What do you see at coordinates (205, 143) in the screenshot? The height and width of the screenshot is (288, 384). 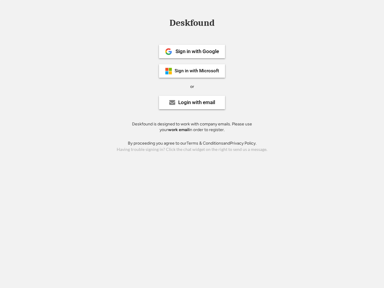 I see `a: Terms & Conditions` at bounding box center [205, 143].